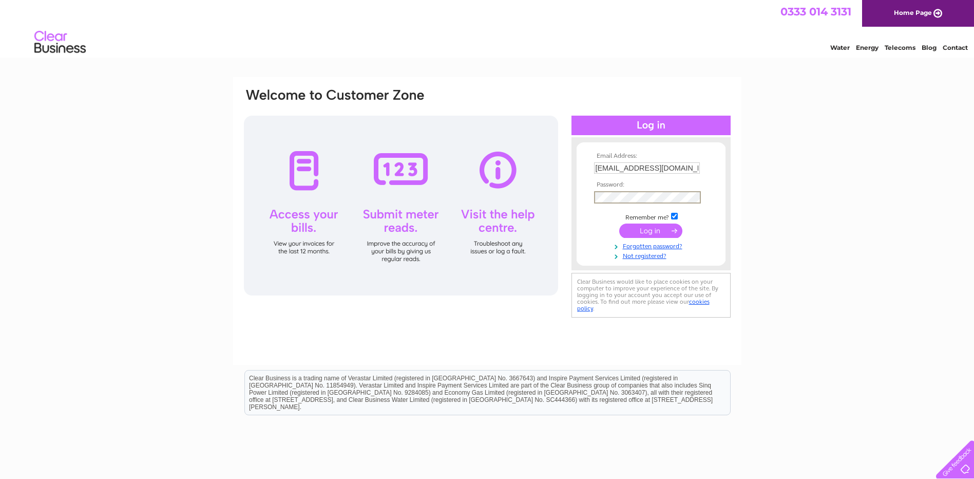 This screenshot has height=479, width=974. Describe the element at coordinates (955, 47) in the screenshot. I see `a: Contact` at that location.